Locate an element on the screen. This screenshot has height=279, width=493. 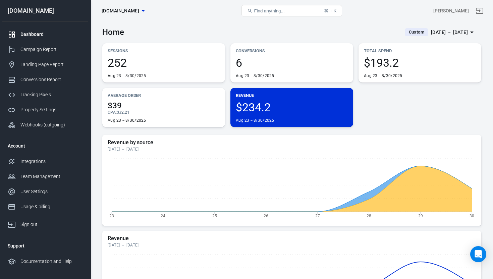
div: Webhooks (outgoing) is located at coordinates (52, 125).